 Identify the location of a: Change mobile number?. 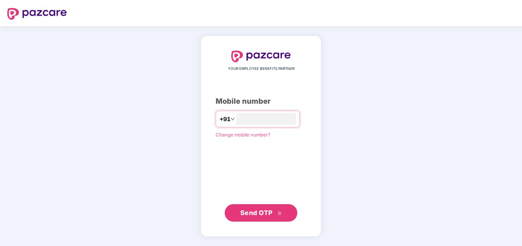
(243, 134).